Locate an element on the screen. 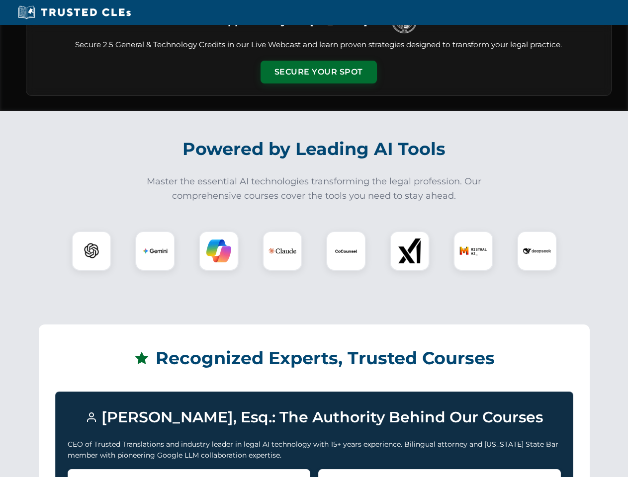 This screenshot has height=477, width=628. p: Secure 2.5 General & Technology Credits in our Live Webcast and learn proven strategies designed ... is located at coordinates (319, 45).